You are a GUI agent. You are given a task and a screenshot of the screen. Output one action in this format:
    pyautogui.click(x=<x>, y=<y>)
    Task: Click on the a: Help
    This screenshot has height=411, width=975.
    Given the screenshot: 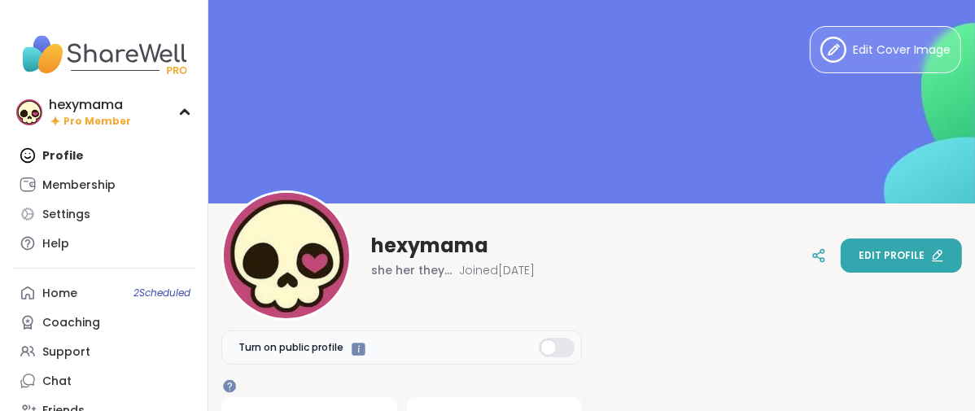 What is the action you would take?
    pyautogui.click(x=103, y=243)
    